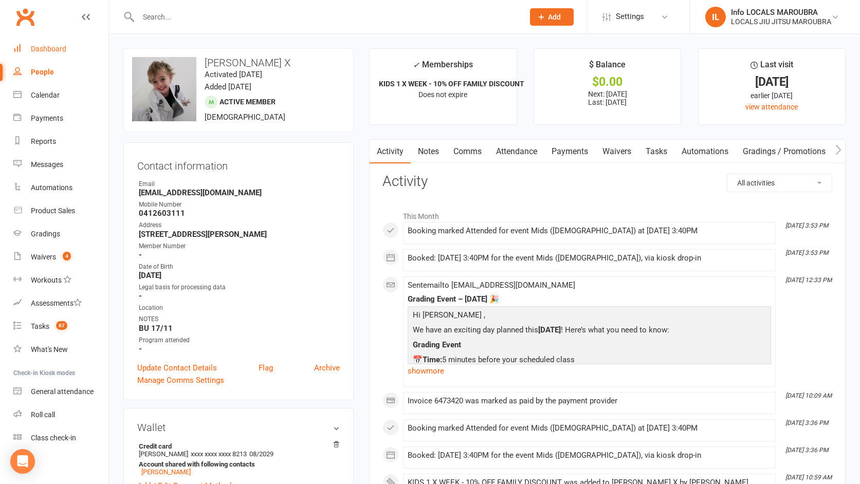 The width and height of the screenshot is (860, 484). Describe the element at coordinates (61, 72) in the screenshot. I see `a: People` at that location.